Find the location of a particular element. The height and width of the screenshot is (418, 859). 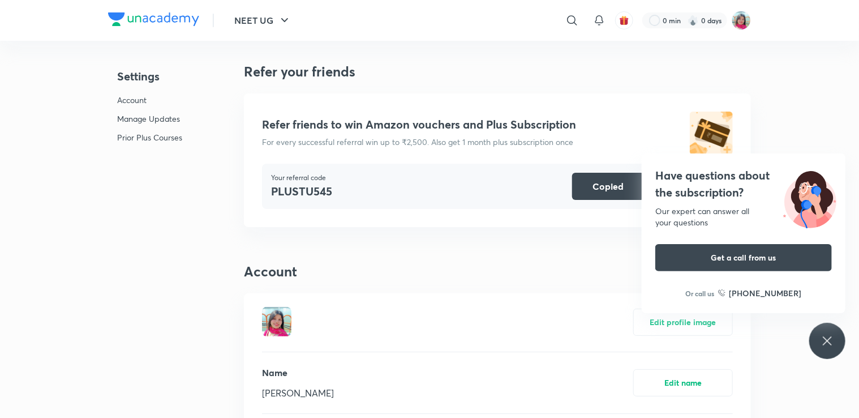

button: Copied is located at coordinates (609, 186).